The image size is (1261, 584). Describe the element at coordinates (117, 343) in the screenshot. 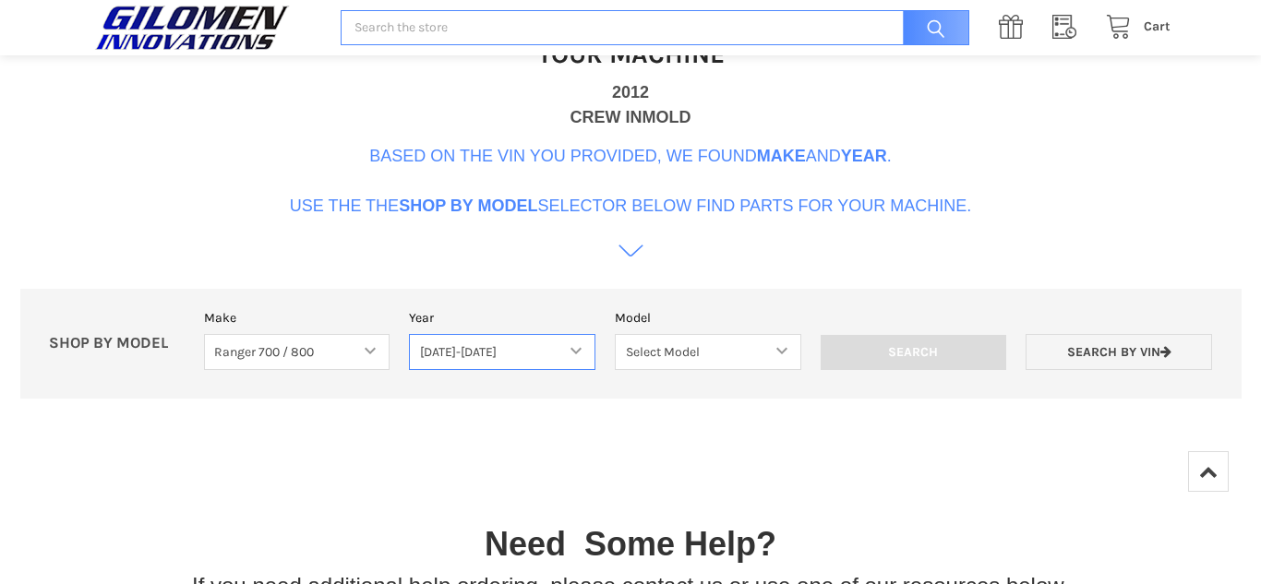

I see `p: SHOP BY MODEL` at that location.